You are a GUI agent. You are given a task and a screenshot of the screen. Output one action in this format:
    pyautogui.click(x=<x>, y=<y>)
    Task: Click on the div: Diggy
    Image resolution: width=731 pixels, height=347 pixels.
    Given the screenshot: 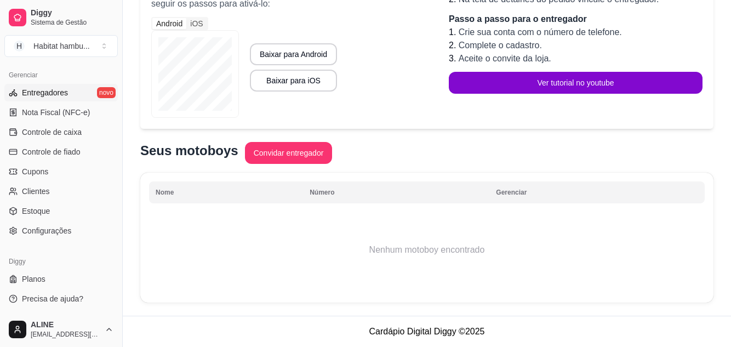 What is the action you would take?
    pyautogui.click(x=61, y=261)
    